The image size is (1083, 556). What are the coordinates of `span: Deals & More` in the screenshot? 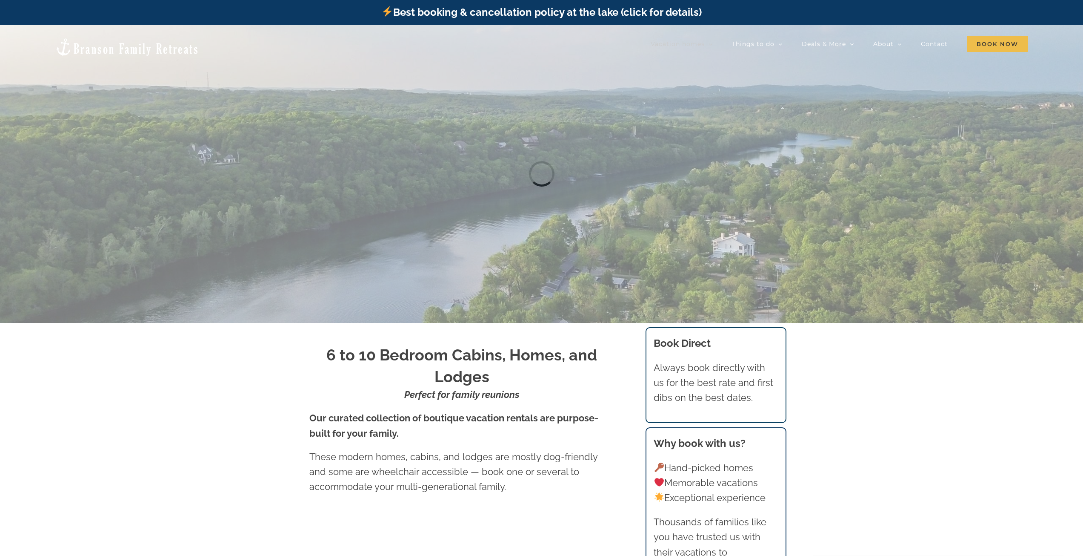 It's located at (824, 44).